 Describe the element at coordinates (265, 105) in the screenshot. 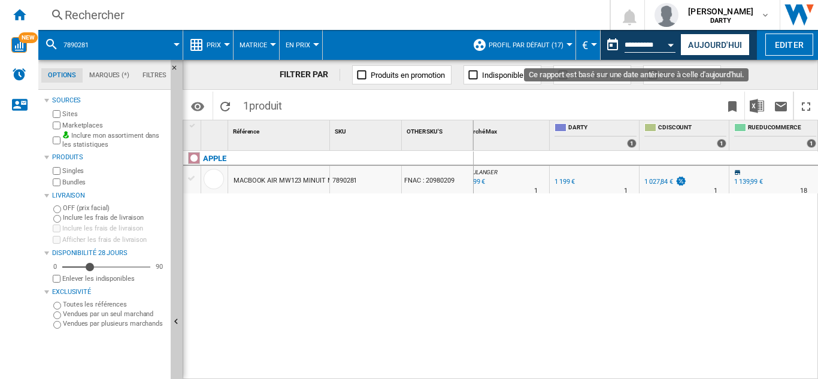

I see `span: produit` at that location.